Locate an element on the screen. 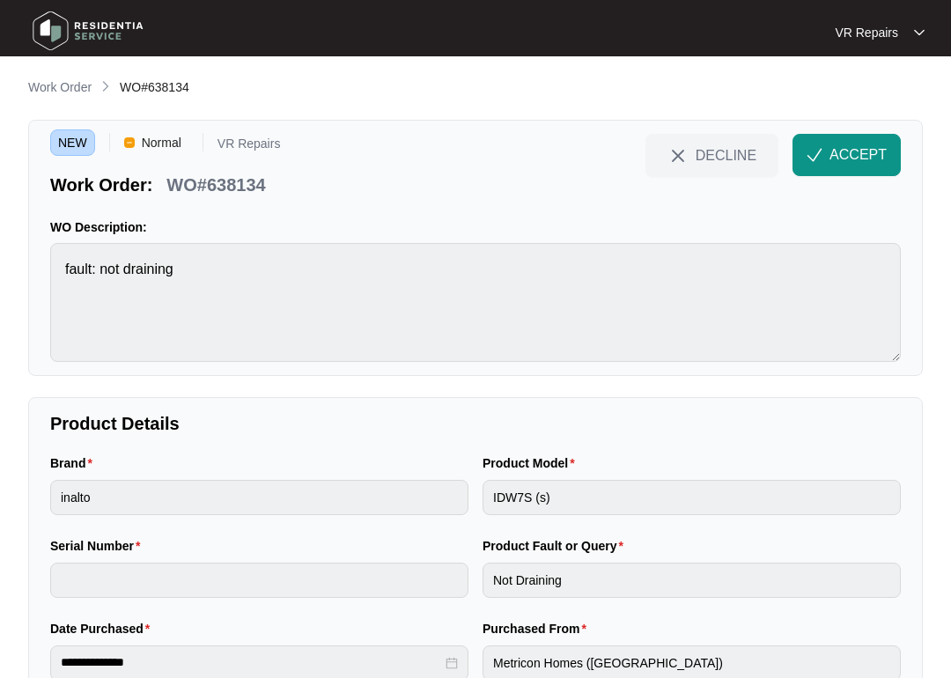 This screenshot has width=951, height=678. label: Product Model is located at coordinates (532, 463).